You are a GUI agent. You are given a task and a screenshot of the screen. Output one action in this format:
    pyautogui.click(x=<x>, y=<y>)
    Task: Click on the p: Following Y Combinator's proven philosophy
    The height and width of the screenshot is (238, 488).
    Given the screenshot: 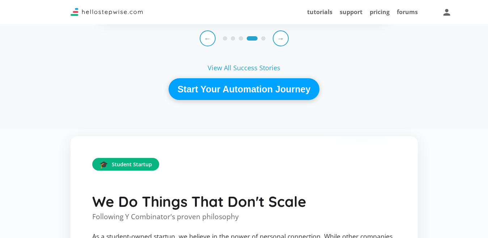 What is the action you would take?
    pyautogui.click(x=244, y=216)
    